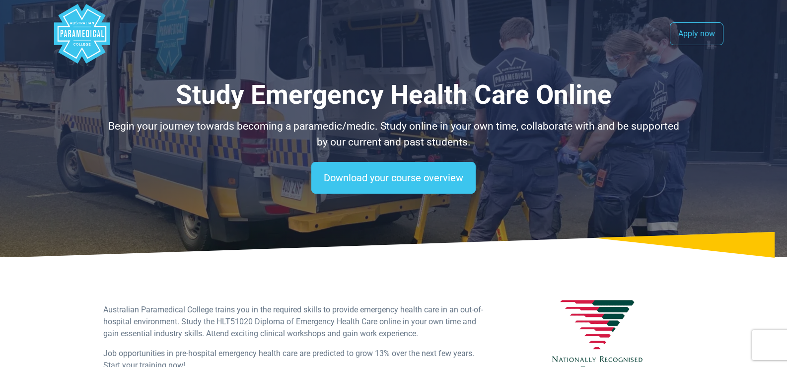 This screenshot has height=367, width=787. What do you see at coordinates (82, 34) in the screenshot?
I see `div: Australian Paramedical College` at bounding box center [82, 34].